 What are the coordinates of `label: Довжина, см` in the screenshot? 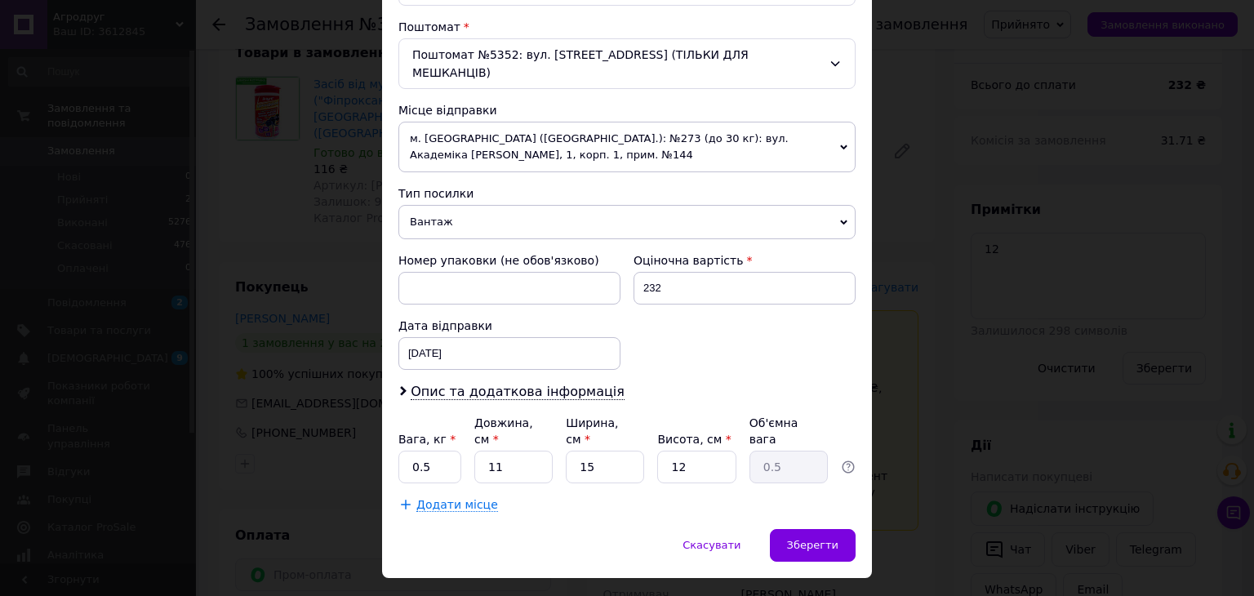 It's located at (504, 431).